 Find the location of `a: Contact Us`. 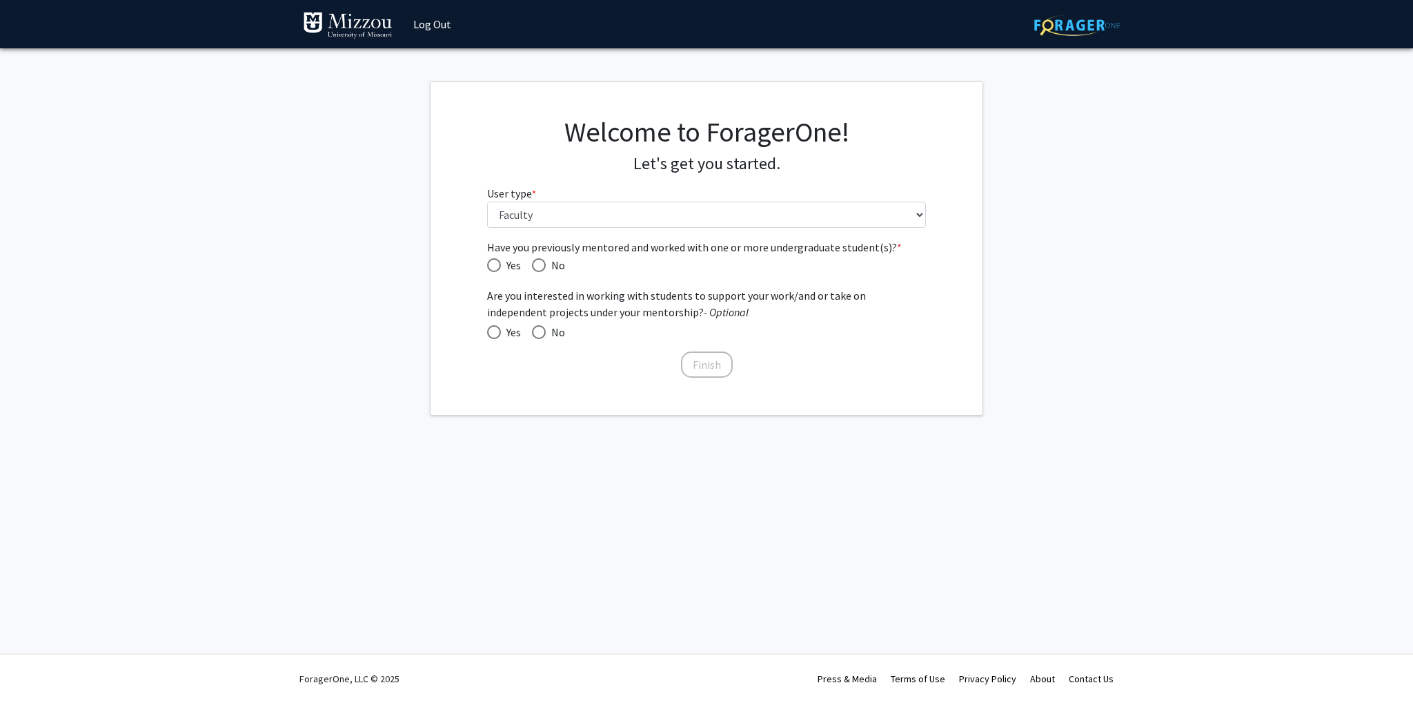

a: Contact Us is located at coordinates (1091, 678).